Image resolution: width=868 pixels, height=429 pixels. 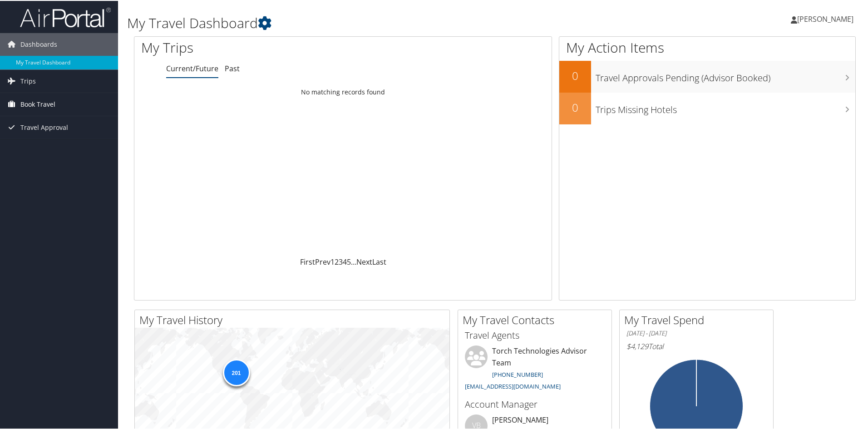 What do you see at coordinates (349, 261) in the screenshot?
I see `a: 5` at bounding box center [349, 261].